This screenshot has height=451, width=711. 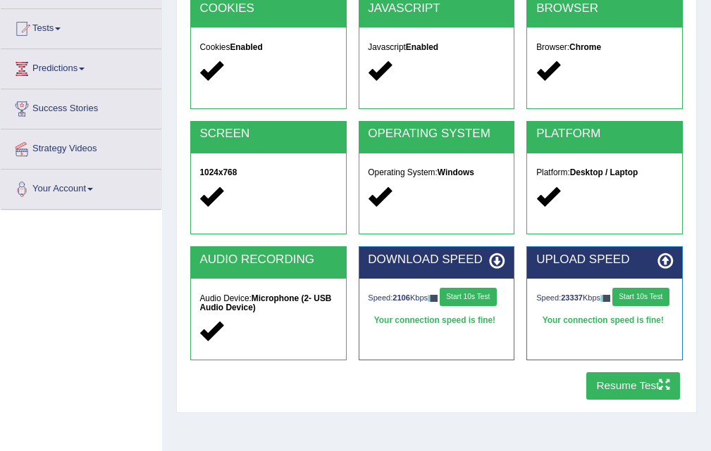 What do you see at coordinates (604, 260) in the screenshot?
I see `h2: UPLOAD SPEED` at bounding box center [604, 260].